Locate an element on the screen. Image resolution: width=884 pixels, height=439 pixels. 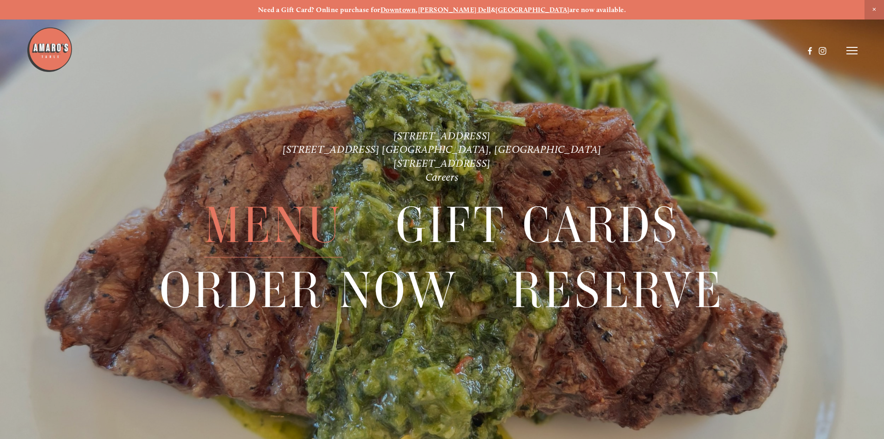
strong: Downtown is located at coordinates (398, 10).